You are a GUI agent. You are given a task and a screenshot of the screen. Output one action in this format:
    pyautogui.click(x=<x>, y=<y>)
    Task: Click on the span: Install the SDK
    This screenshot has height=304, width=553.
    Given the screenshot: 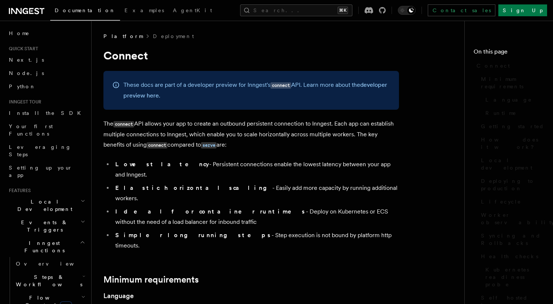 What is the action you would take?
    pyautogui.click(x=47, y=113)
    